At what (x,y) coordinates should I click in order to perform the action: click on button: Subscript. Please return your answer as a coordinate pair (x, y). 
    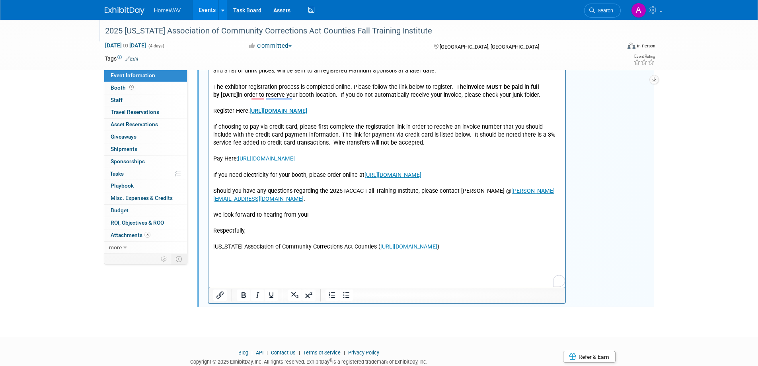
    Looking at the image, I should click on (295, 295).